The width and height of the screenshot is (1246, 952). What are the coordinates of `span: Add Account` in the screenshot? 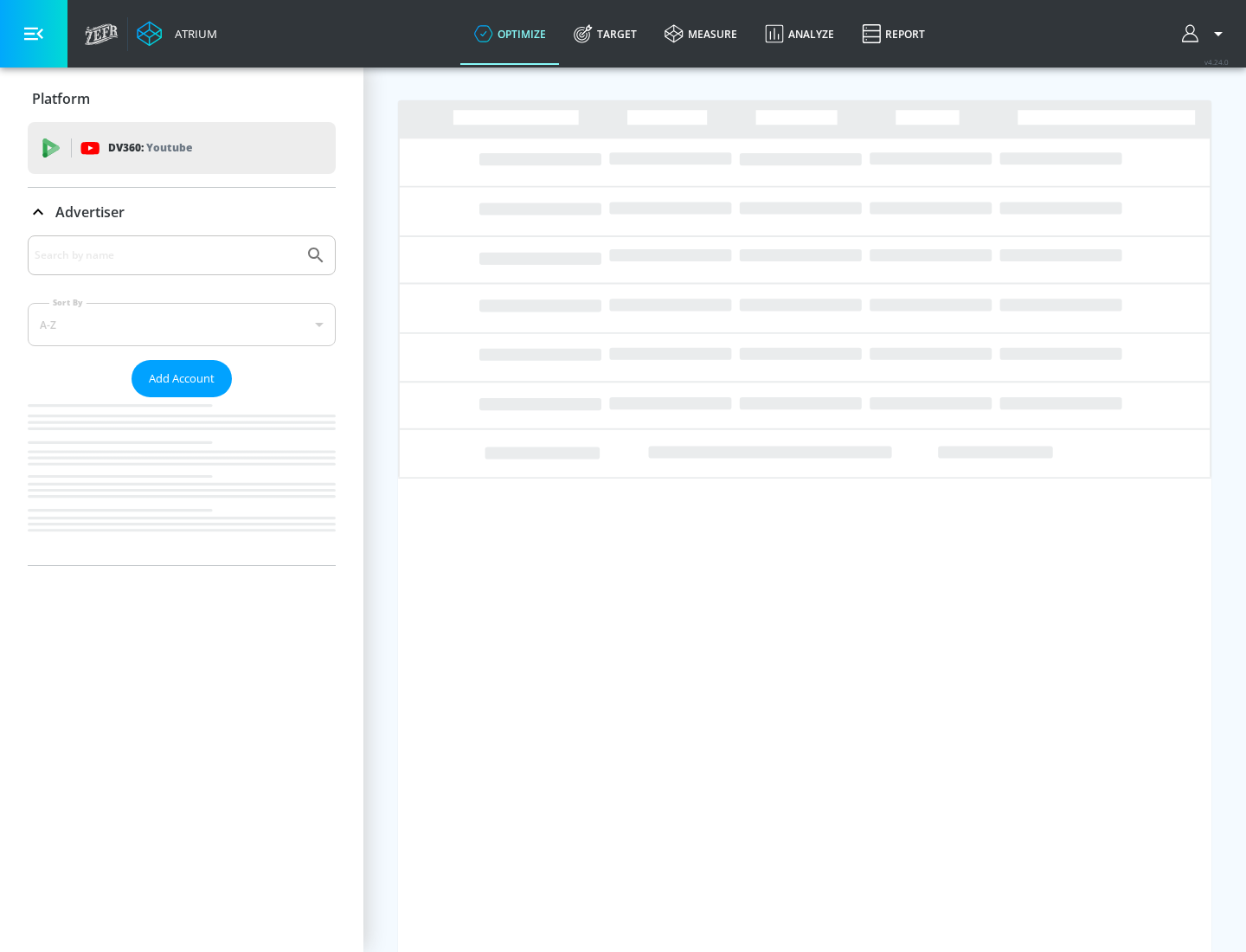 It's located at (181, 378).